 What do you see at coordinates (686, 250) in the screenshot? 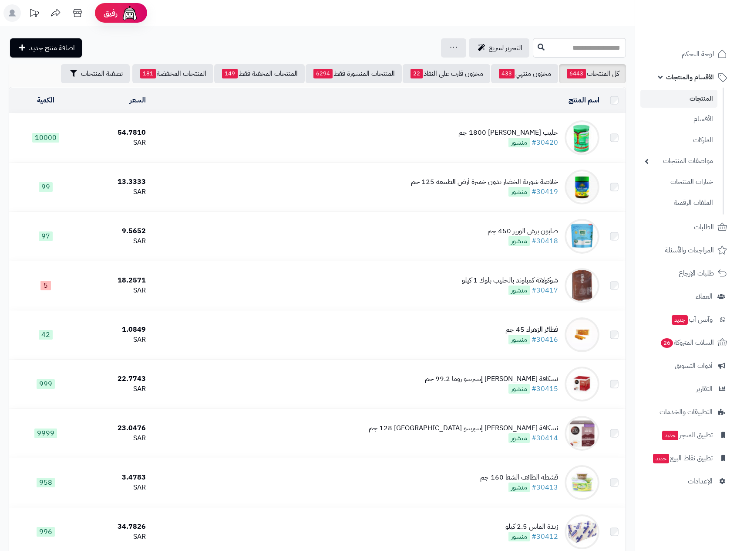
I see `a: المراجعات والأسئلة` at bounding box center [686, 250].